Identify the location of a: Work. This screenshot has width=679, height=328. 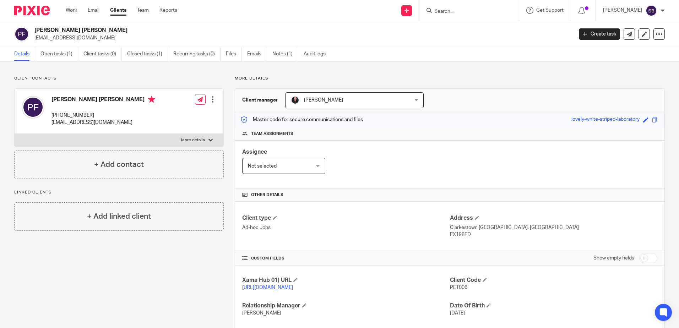
(71, 10).